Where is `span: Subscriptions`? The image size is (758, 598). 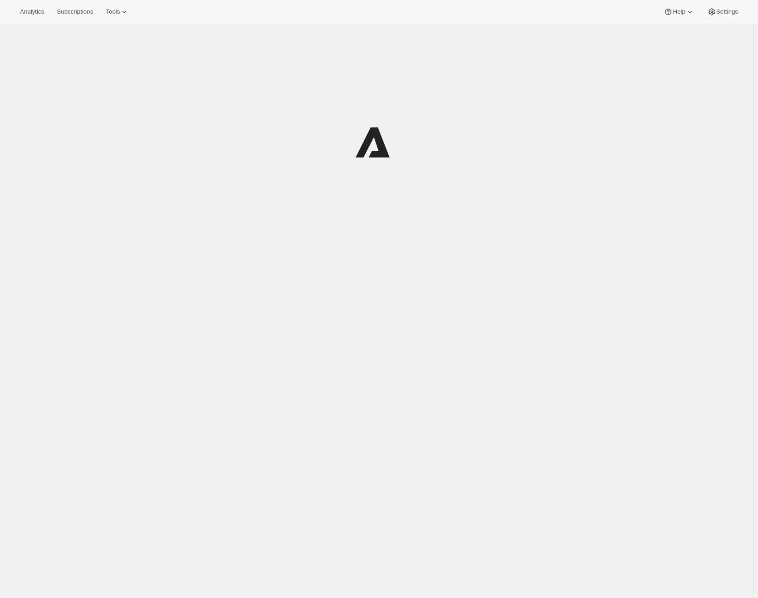 span: Subscriptions is located at coordinates (75, 12).